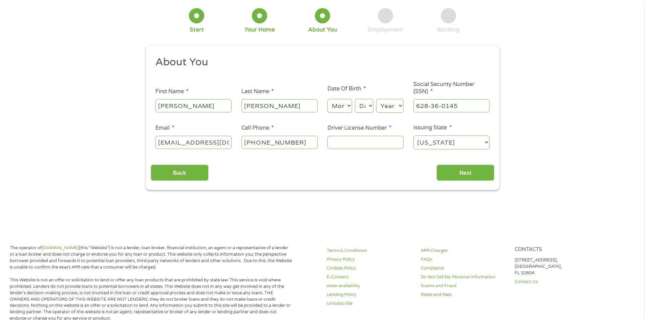  Describe the element at coordinates (359, 128) in the screenshot. I see `label: Driver License Number` at that location.